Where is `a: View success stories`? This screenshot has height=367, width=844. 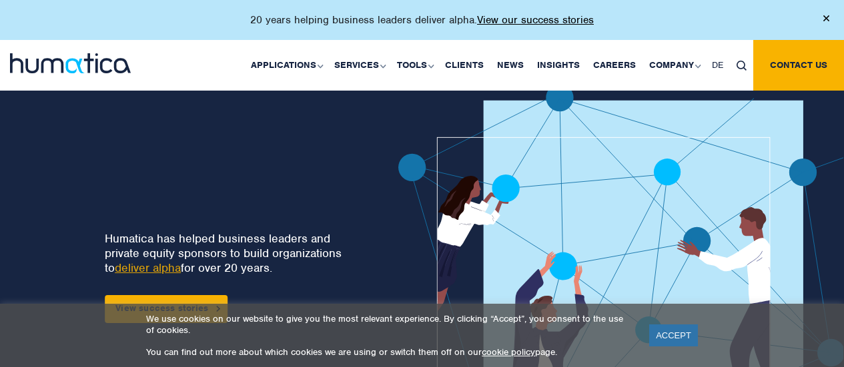 a: View success stories is located at coordinates (166, 309).